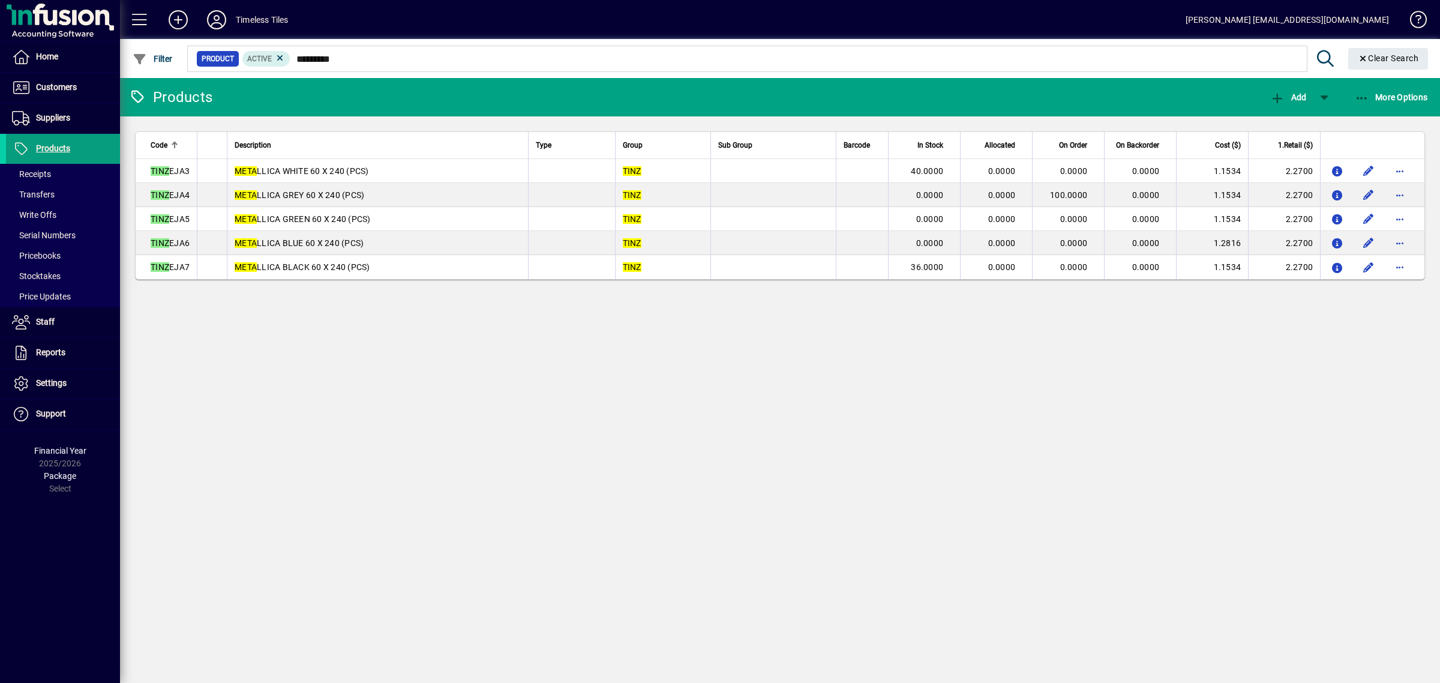 The height and width of the screenshot is (683, 1440). What do you see at coordinates (302, 171) in the screenshot?
I see `span: LLICA WHITE 60 X 240 (PCS)` at bounding box center [302, 171].